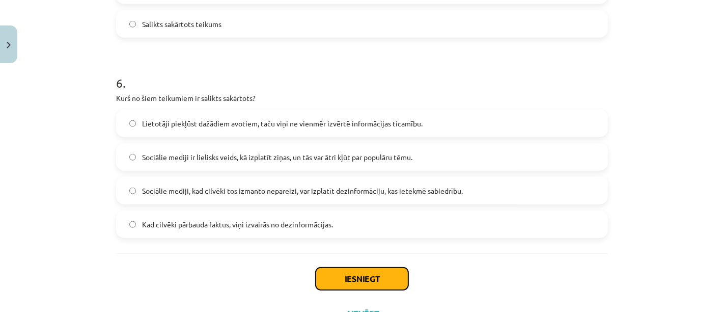 The height and width of the screenshot is (312, 724). Describe the element at coordinates (132, 190) in the screenshot. I see `input: Sociālie mediji, kad cilvēki tos izmanto nepareizi, var izplatīt dezinformāciju, kas ietekmē sabi...` at that location.